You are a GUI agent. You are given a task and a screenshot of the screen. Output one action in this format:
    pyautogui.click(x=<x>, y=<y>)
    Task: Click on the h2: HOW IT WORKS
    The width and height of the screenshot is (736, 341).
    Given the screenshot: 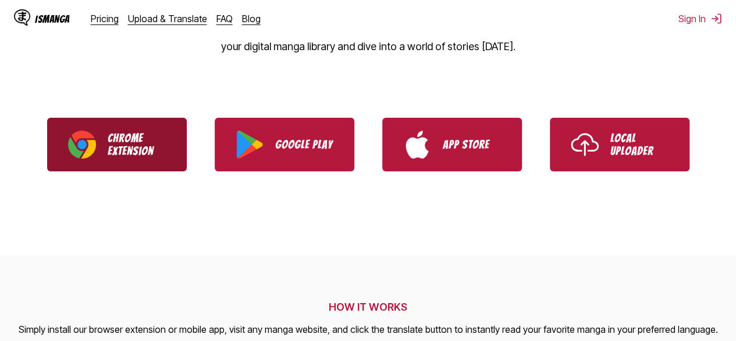 What is the action you would take?
    pyautogui.click(x=369, y=306)
    